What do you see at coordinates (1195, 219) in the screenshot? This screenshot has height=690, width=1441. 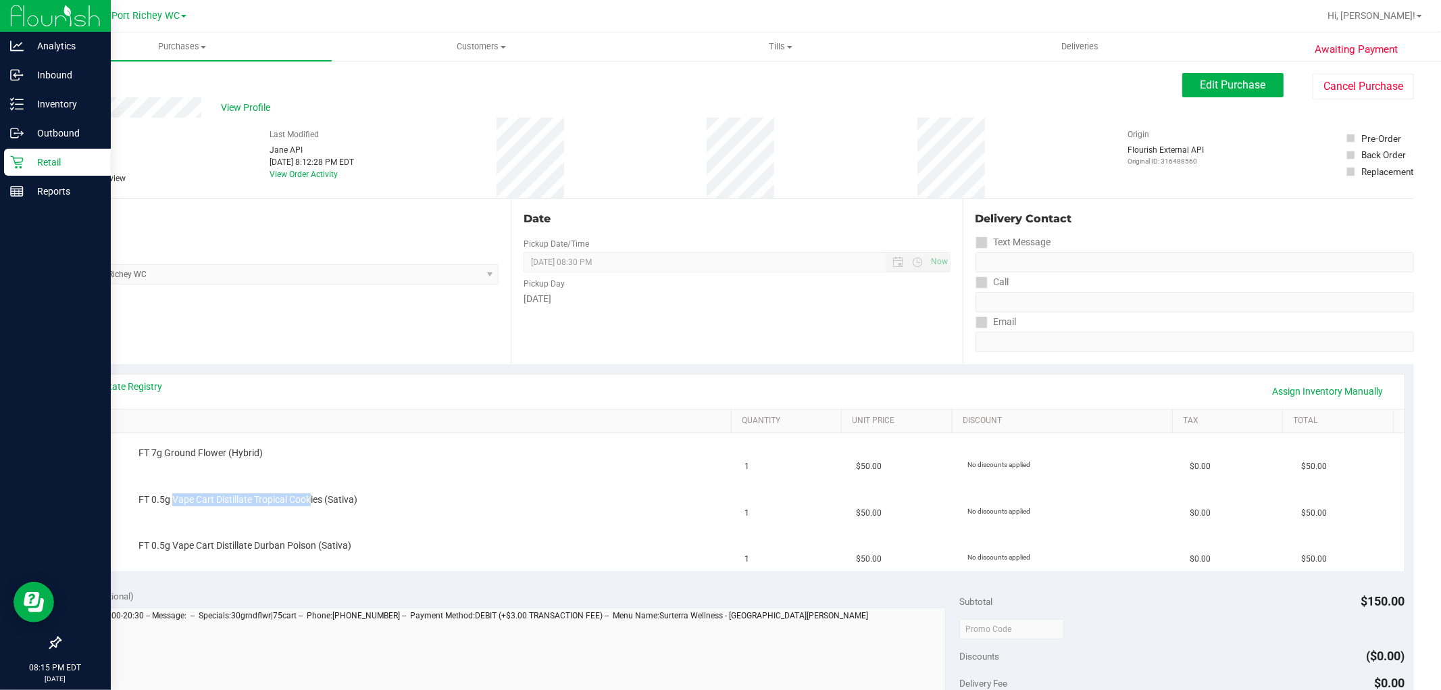 I see `div: Delivery Contact` at bounding box center [1195, 219].